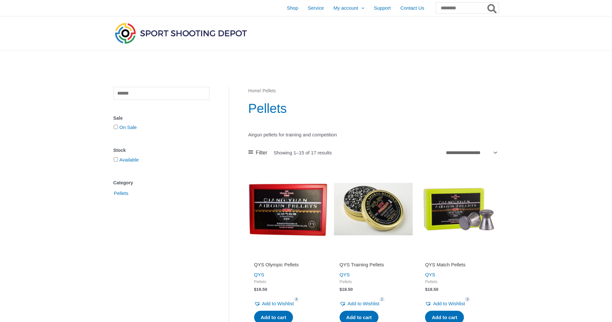  What do you see at coordinates (161, 118) in the screenshot?
I see `div: Sale` at bounding box center [161, 118].